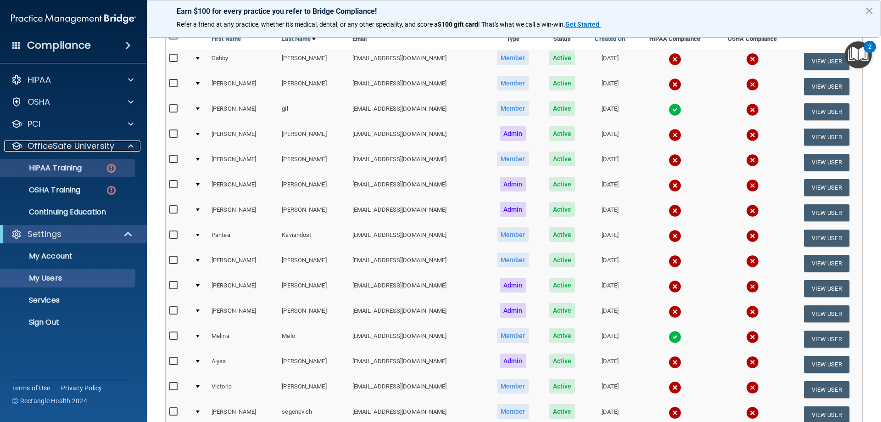  Describe the element at coordinates (675, 110) in the screenshot. I see `img: tick.e7d51cea.svg` at that location.